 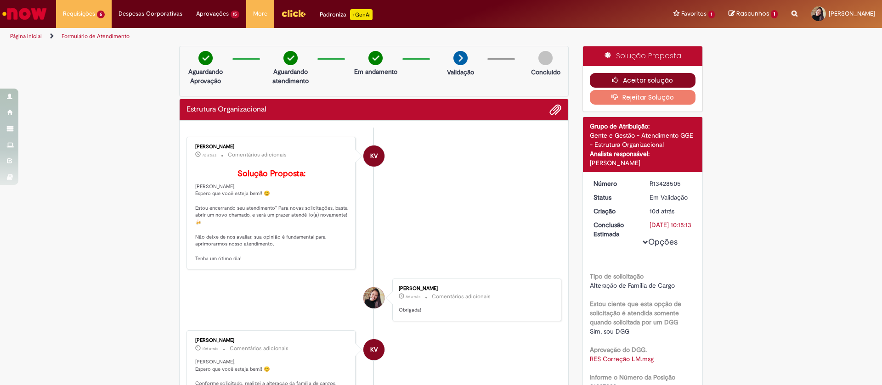 What do you see at coordinates (662, 211) in the screenshot?
I see `time: 19/08/2025 13:10:57` at bounding box center [662, 211].